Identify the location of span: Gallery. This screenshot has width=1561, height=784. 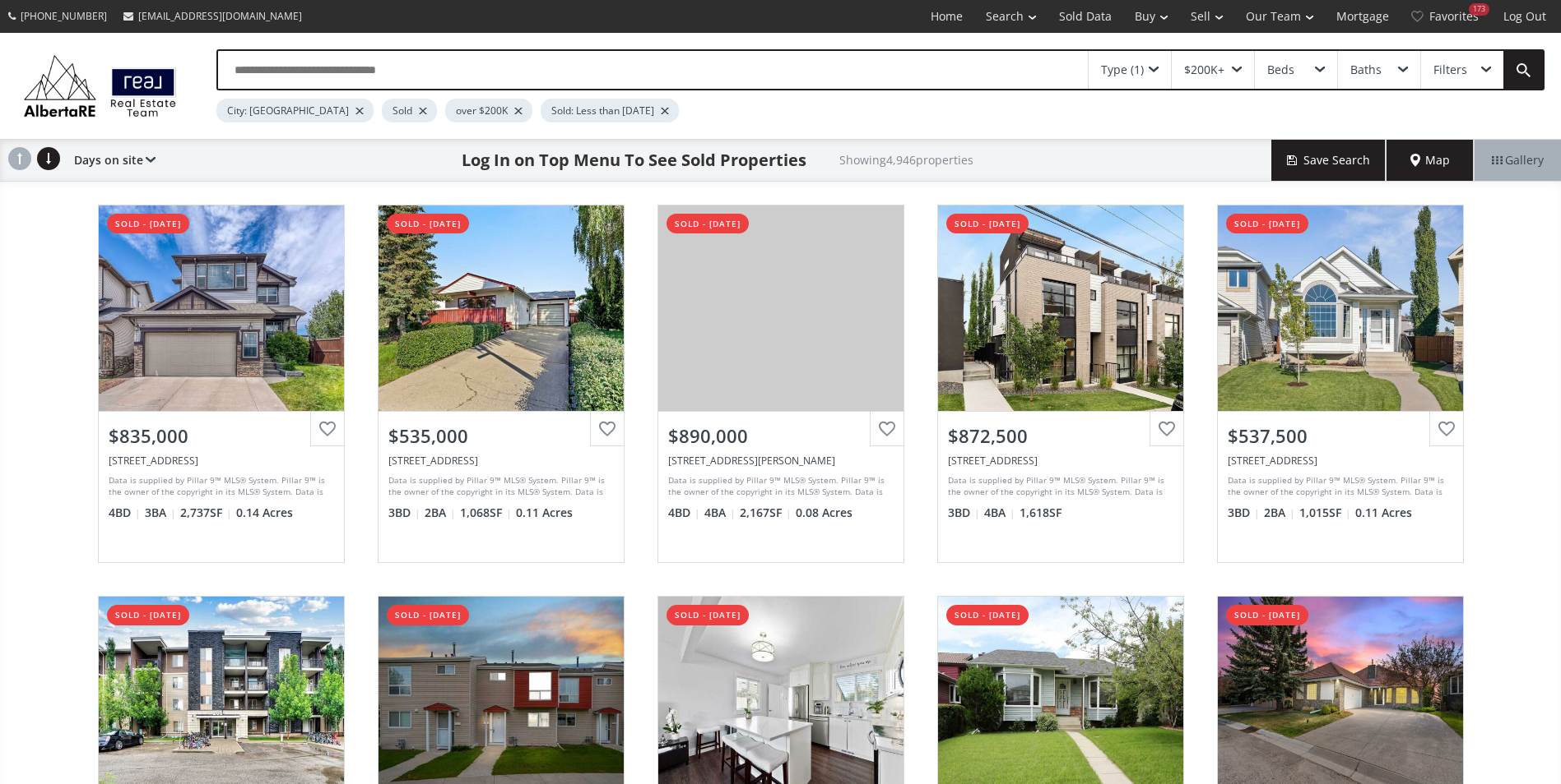
(1517, 160).